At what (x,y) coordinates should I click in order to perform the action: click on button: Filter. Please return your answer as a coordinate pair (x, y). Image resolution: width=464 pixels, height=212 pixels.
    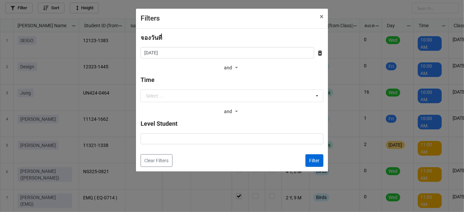
    Looking at the image, I should click on (314, 161).